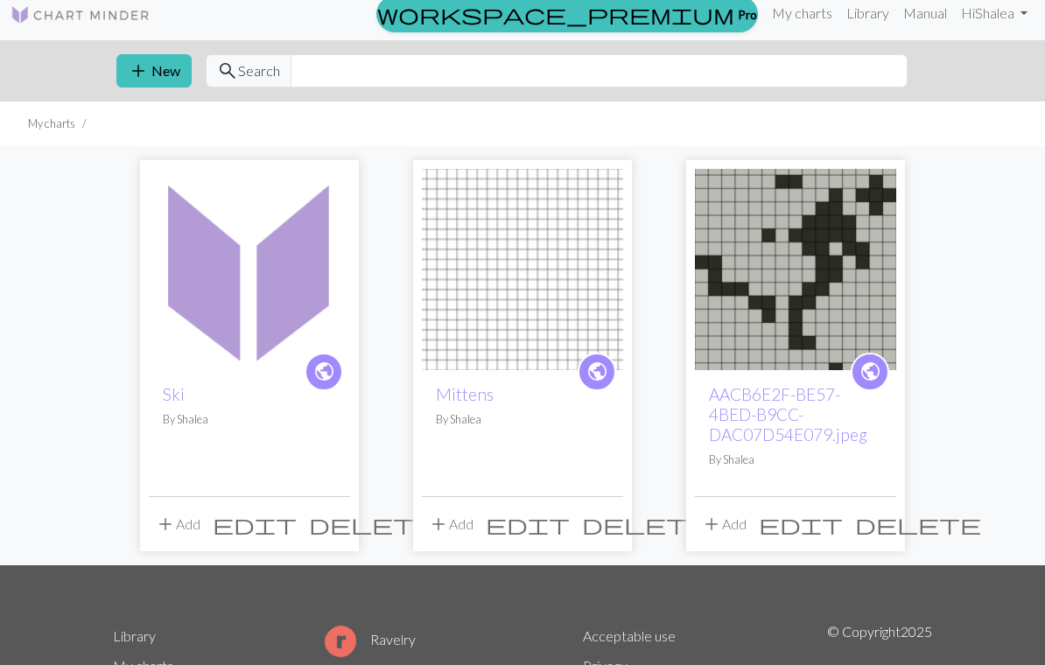 The height and width of the screenshot is (665, 1045). I want to click on span: Search, so click(259, 71).